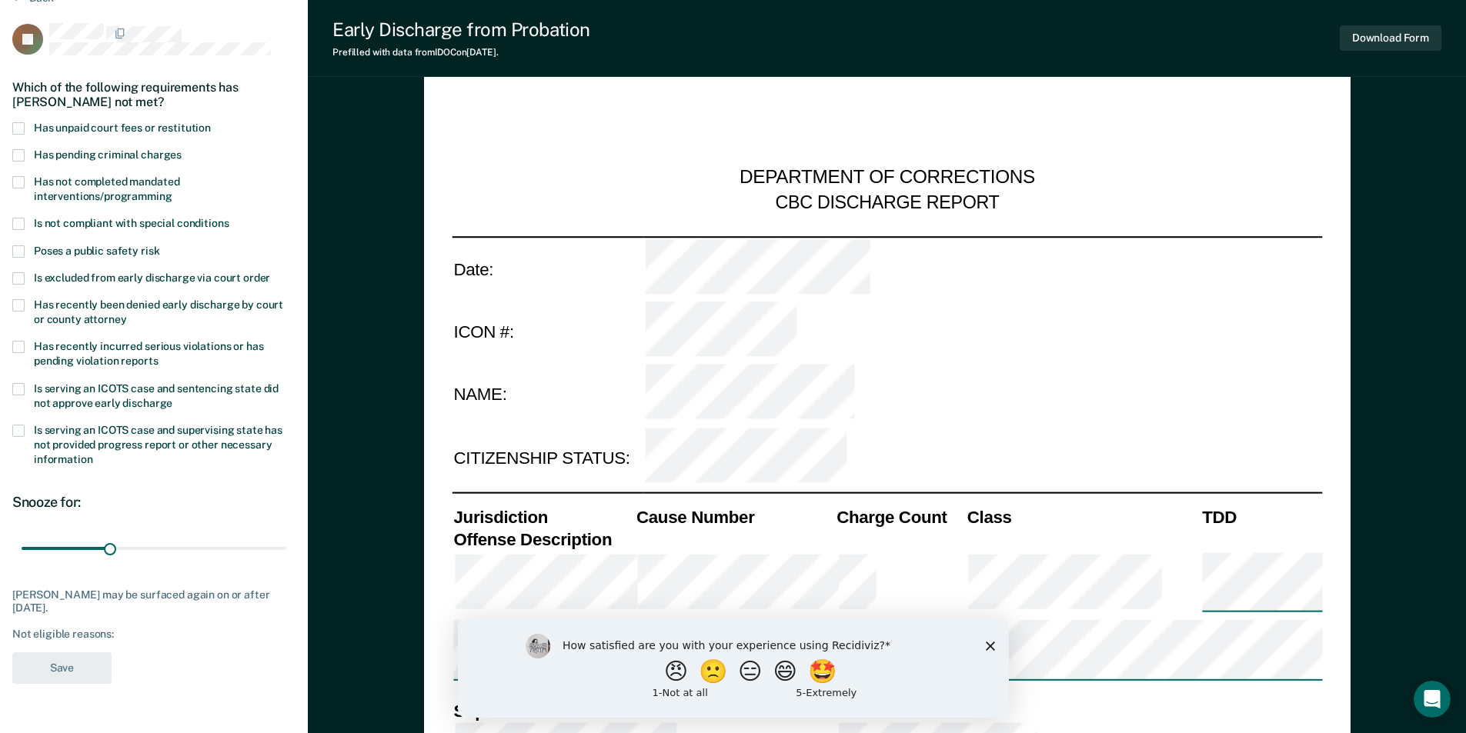  Describe the element at coordinates (461, 29) in the screenshot. I see `div: Early Discharge from Probation` at that location.